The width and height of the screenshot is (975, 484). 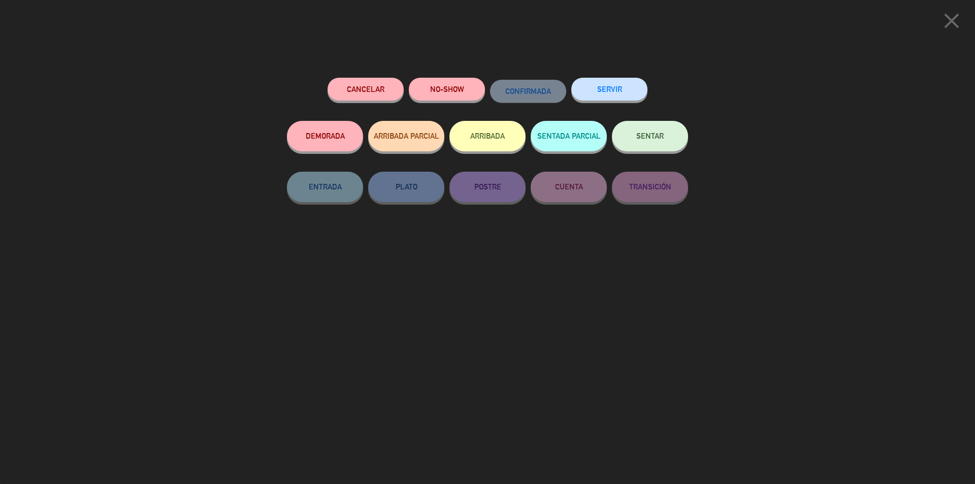 What do you see at coordinates (406, 136) in the screenshot?
I see `span: ARRIBADA PARCIAL` at bounding box center [406, 136].